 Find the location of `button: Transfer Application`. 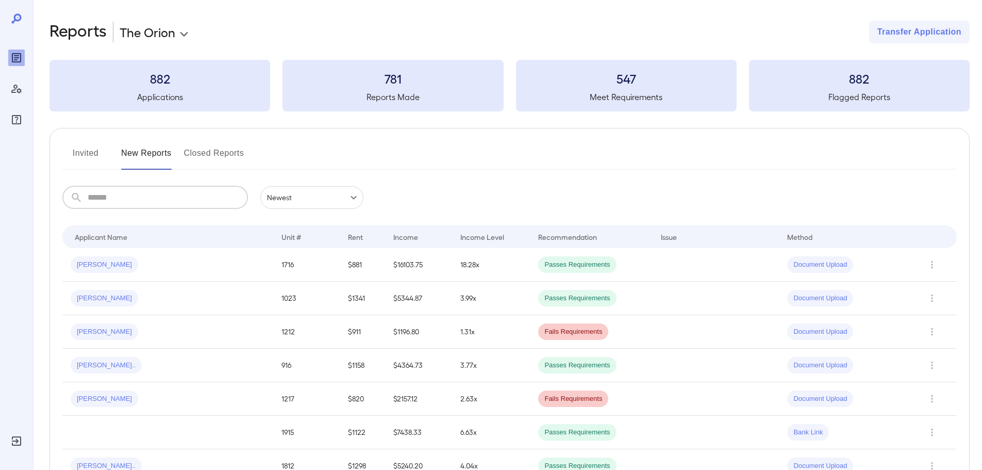

button: Transfer Application is located at coordinates (919, 32).